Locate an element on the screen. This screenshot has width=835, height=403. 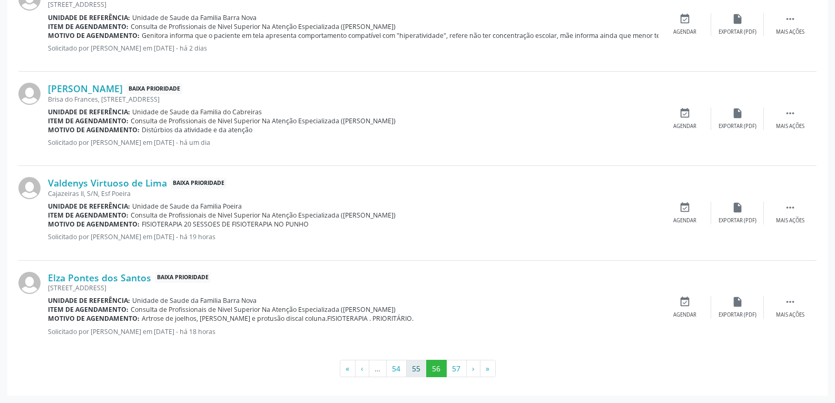
button: Go to page 56 is located at coordinates (436, 369).